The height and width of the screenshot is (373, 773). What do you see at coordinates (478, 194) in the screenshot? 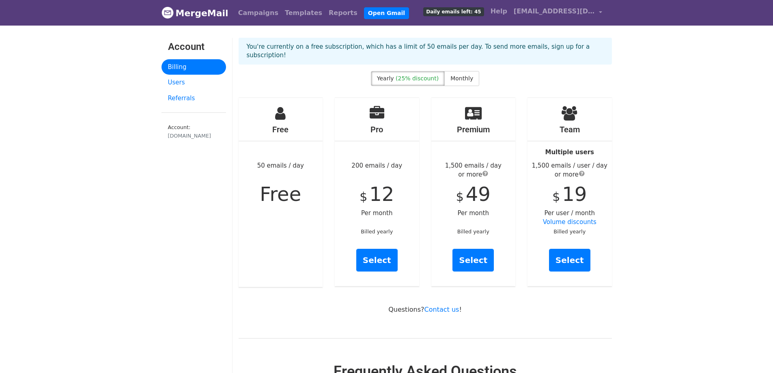
I see `span: 49` at bounding box center [478, 194].